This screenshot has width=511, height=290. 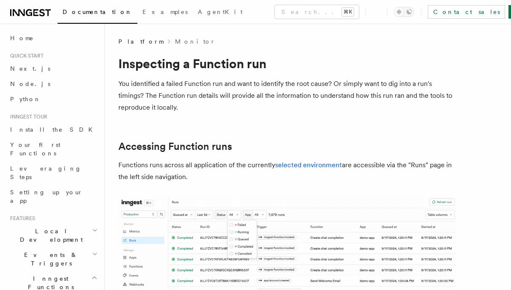 I want to click on a: Documentation, so click(x=97, y=13).